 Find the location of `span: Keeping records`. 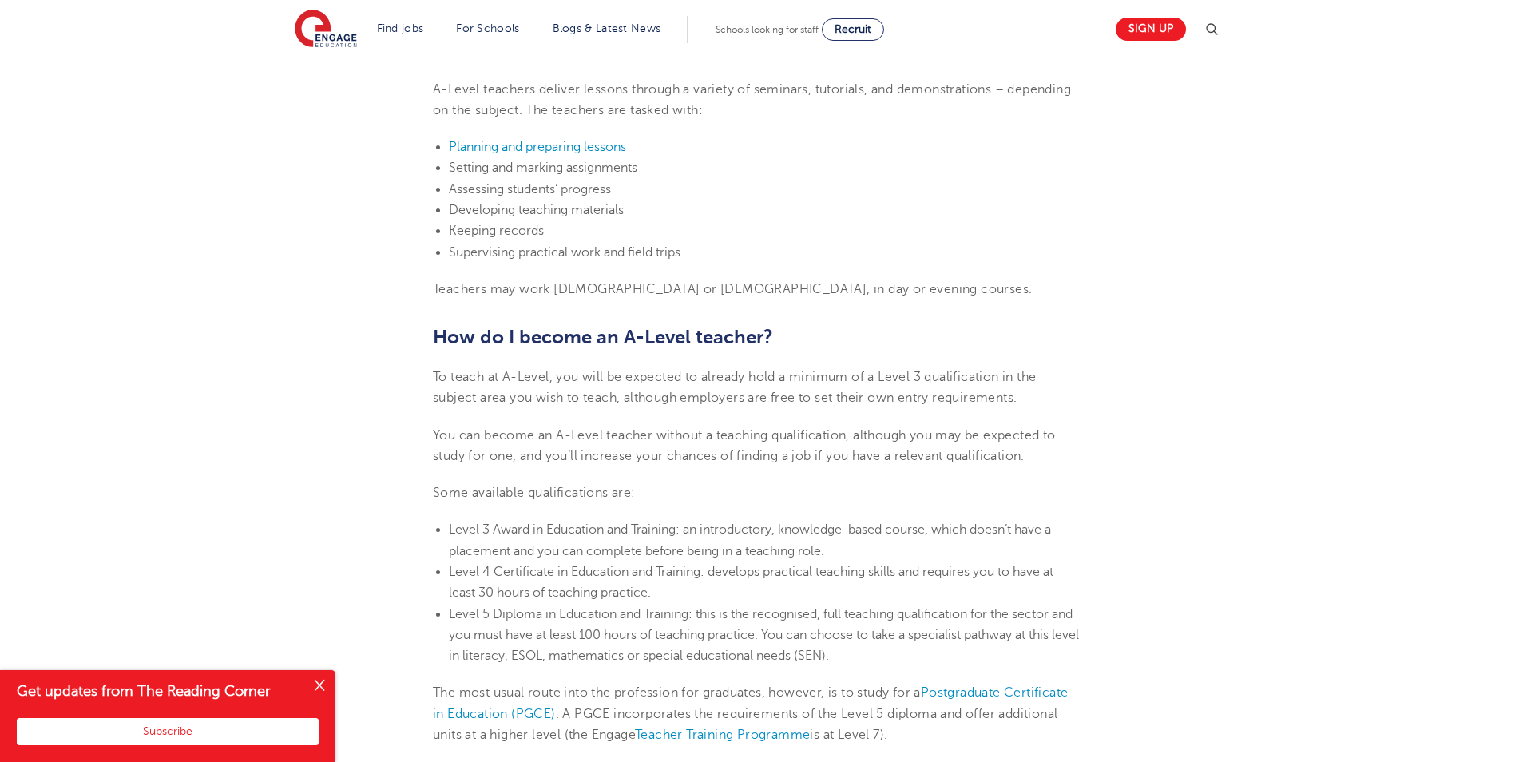

span: Keeping records is located at coordinates (496, 231).